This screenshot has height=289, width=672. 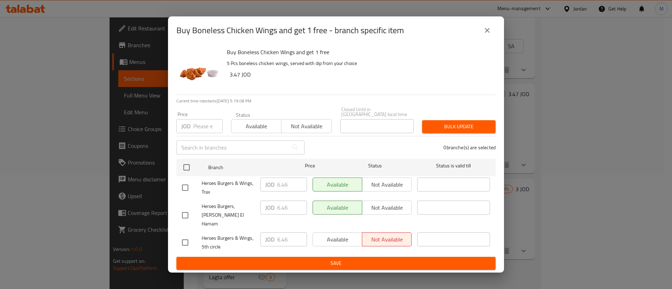 What do you see at coordinates (336, 263) in the screenshot?
I see `span: Save` at bounding box center [336, 263].